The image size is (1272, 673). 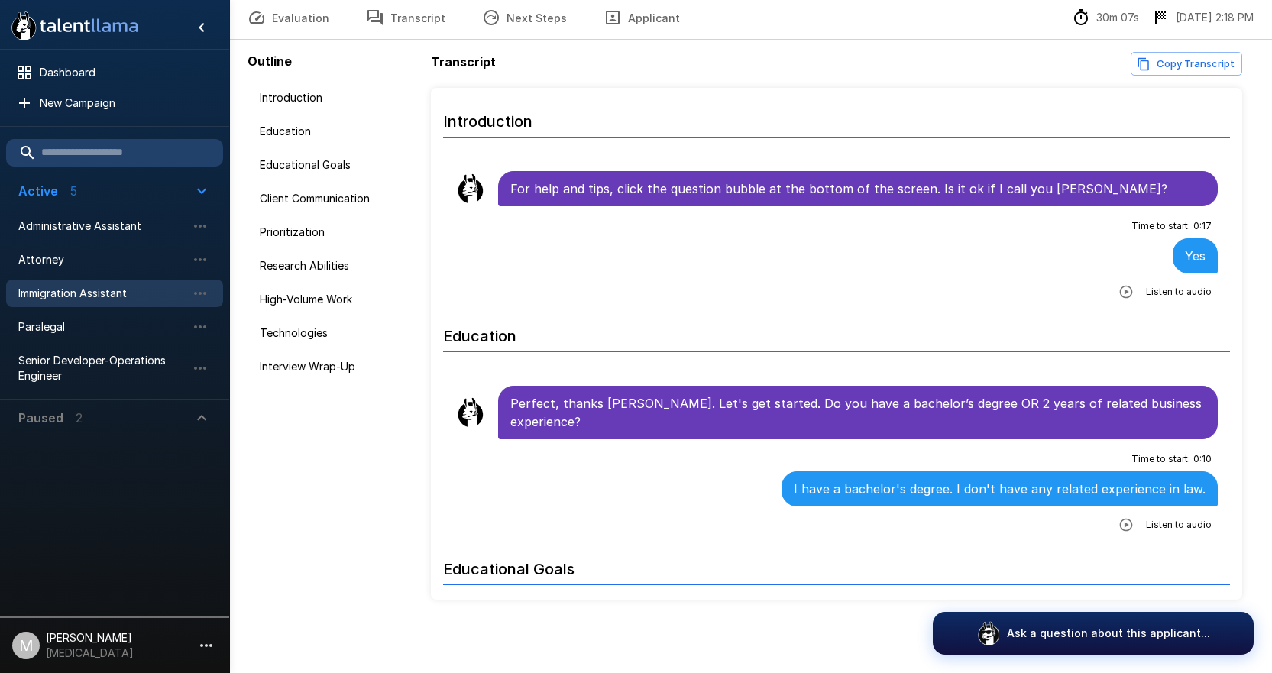 What do you see at coordinates (1000, 489) in the screenshot?
I see `p: I have a bachelor's degree. I don't have any related experience in law.` at bounding box center [1000, 489].